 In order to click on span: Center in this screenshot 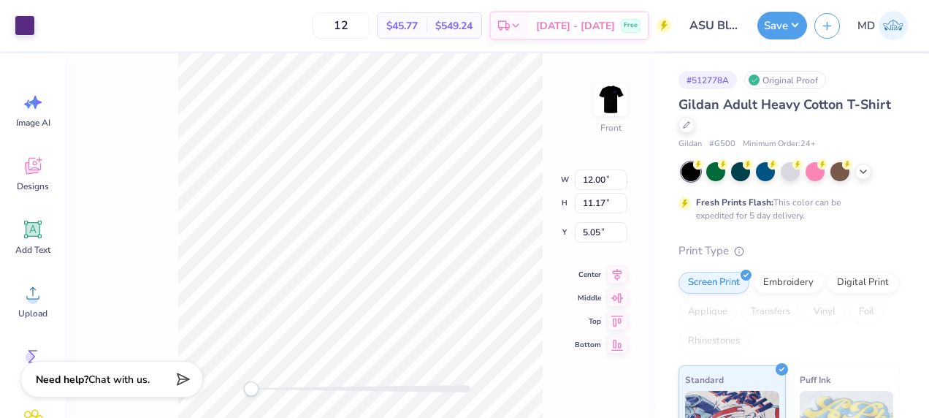, I will do `click(588, 275)`.